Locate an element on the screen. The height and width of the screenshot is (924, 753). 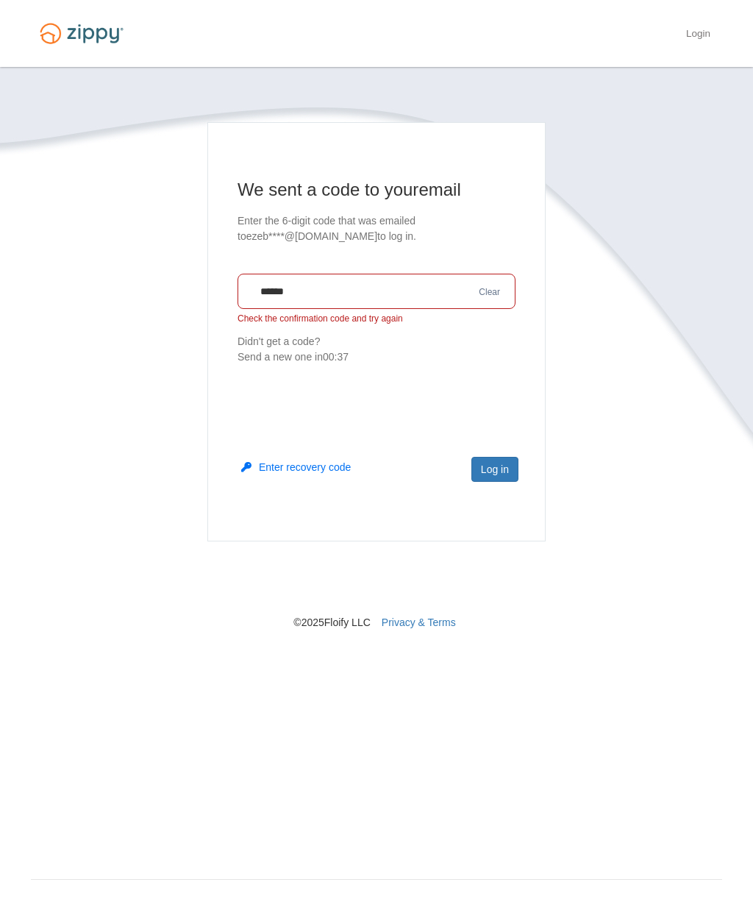
p: Check the confirmation code and try again is located at coordinates (376, 318).